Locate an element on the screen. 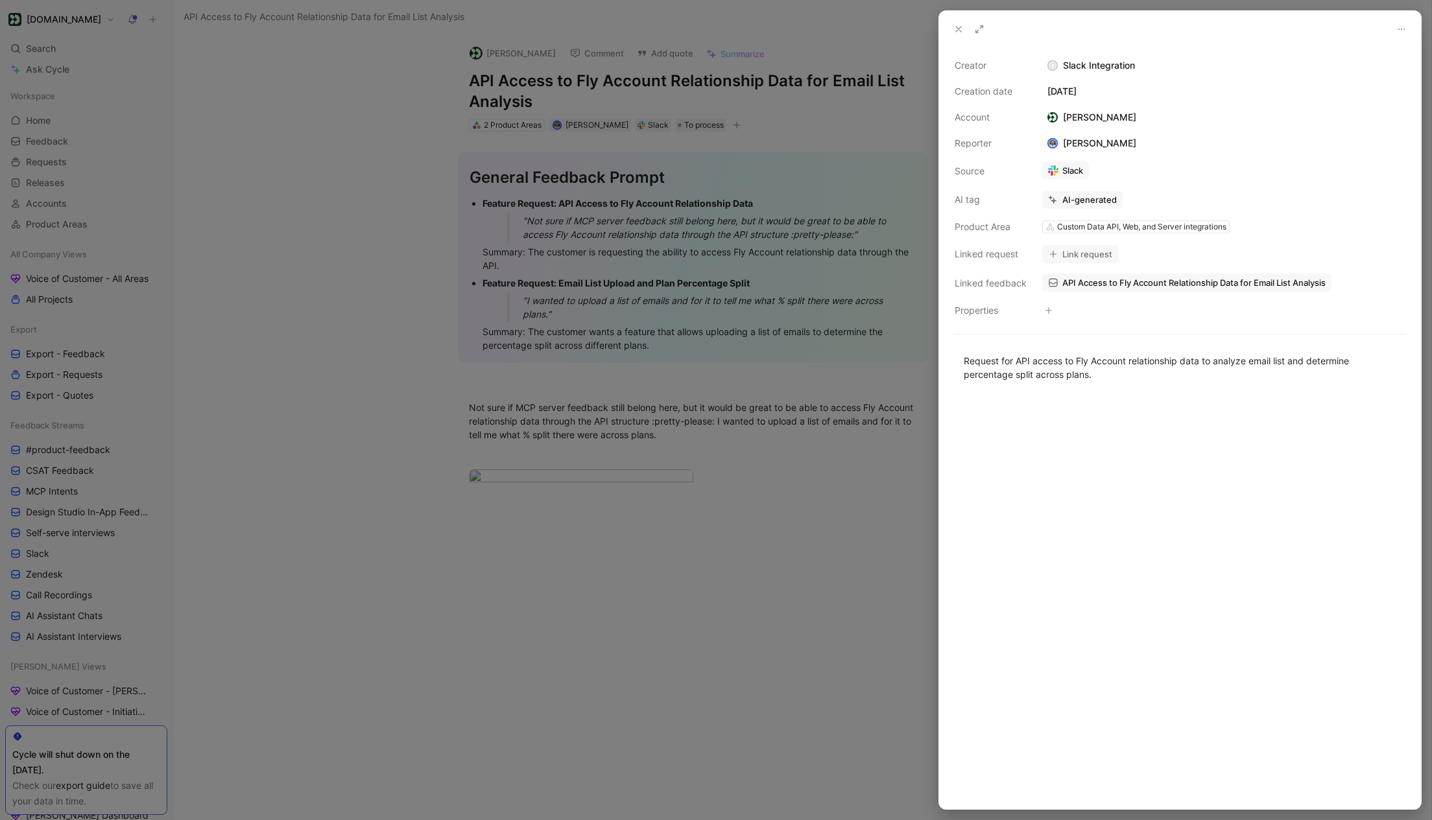 This screenshot has height=820, width=1432. a: Slack is located at coordinates (1065, 171).